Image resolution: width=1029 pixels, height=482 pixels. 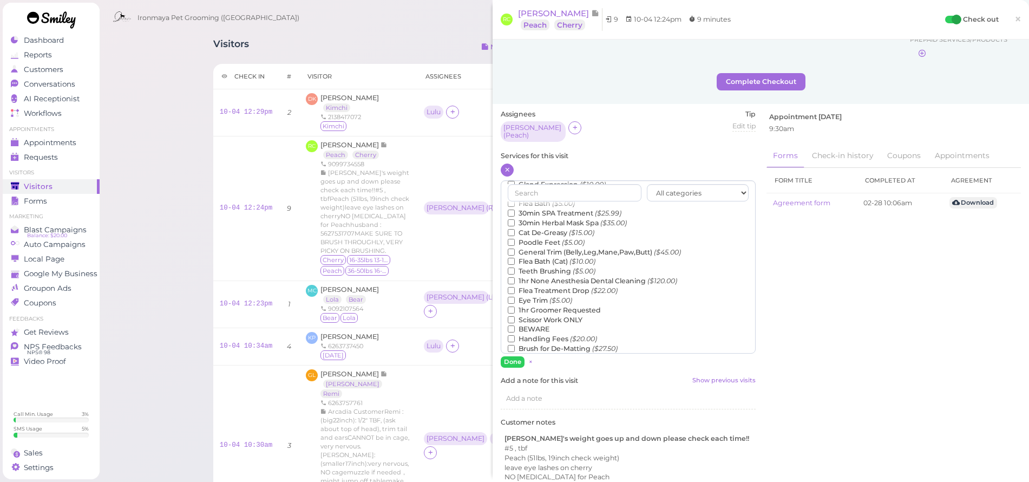 What do you see at coordinates (55, 229) in the screenshot?
I see `span: Blast Campaigns` at bounding box center [55, 229].